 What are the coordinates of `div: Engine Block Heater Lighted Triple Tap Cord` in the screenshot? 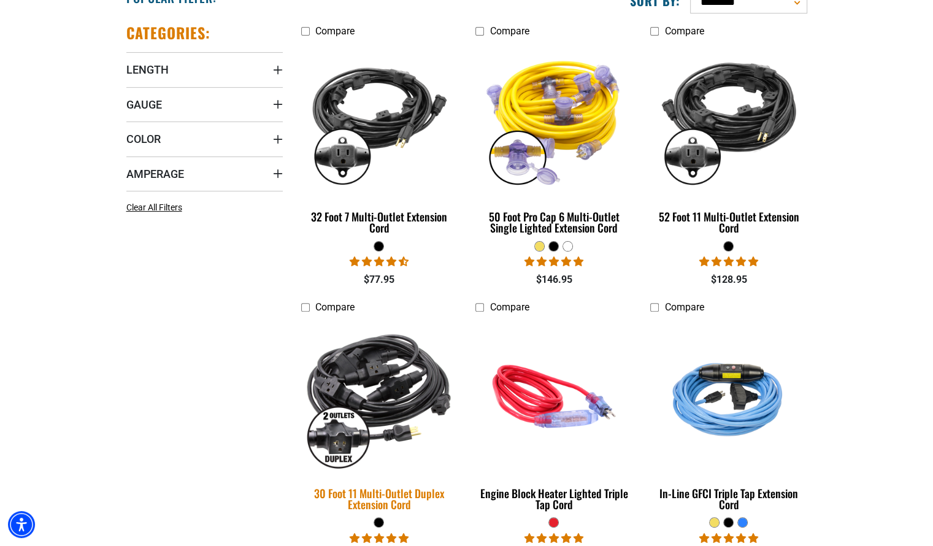 It's located at (553, 499).